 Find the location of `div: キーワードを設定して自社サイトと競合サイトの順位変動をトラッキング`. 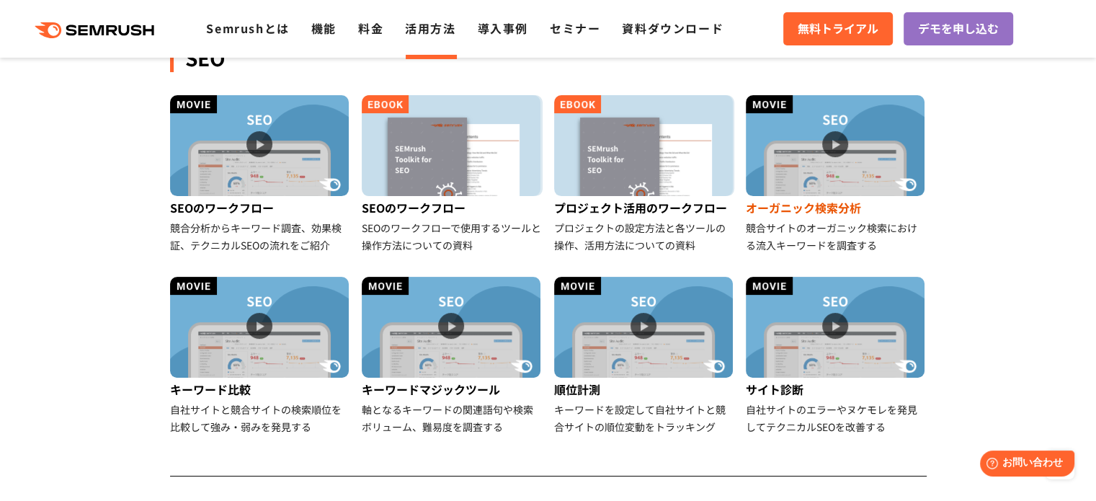

div: キーワードを設定して自社サイトと競合サイトの順位変動をトラッキング is located at coordinates (644, 418).